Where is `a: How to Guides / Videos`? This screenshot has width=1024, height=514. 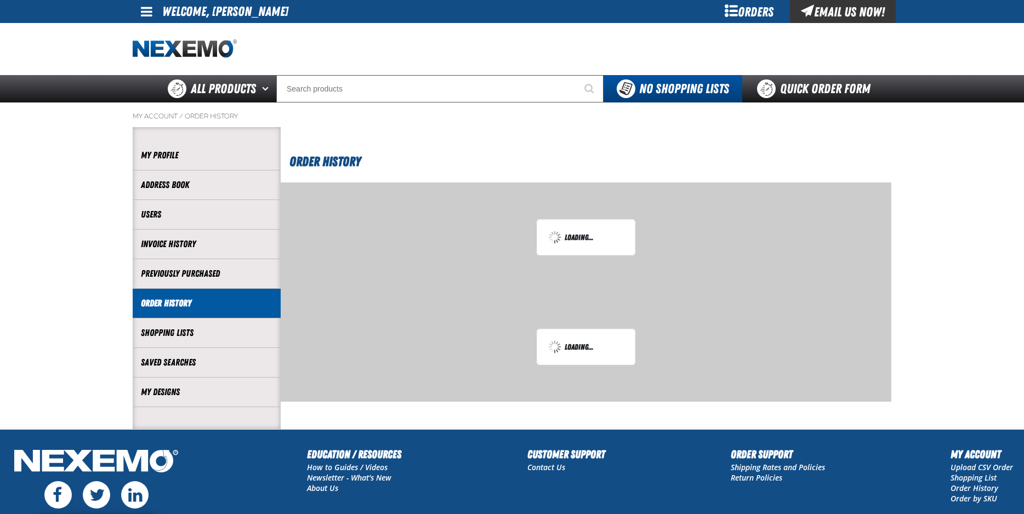
a: How to Guides / Videos is located at coordinates (347, 467).